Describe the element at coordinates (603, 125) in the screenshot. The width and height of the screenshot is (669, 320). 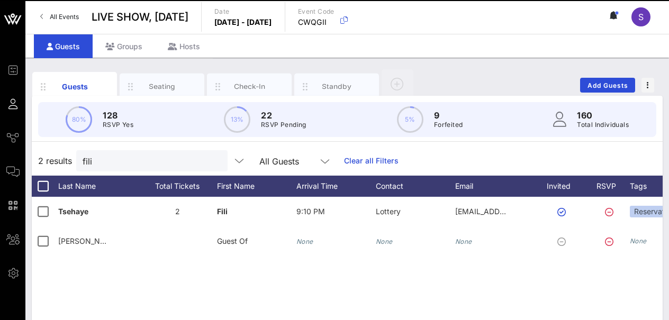
I see `p: Total Individuals` at that location.